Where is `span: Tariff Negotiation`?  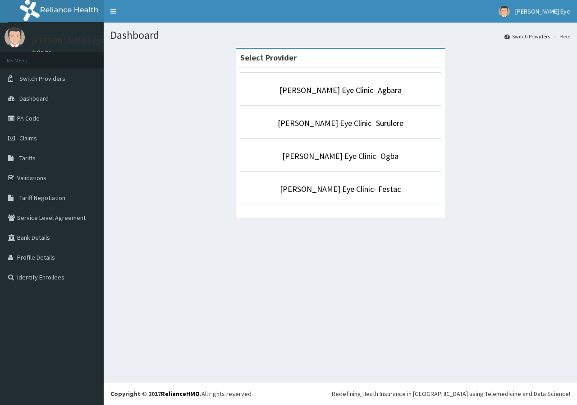
span: Tariff Negotiation is located at coordinates (42, 198).